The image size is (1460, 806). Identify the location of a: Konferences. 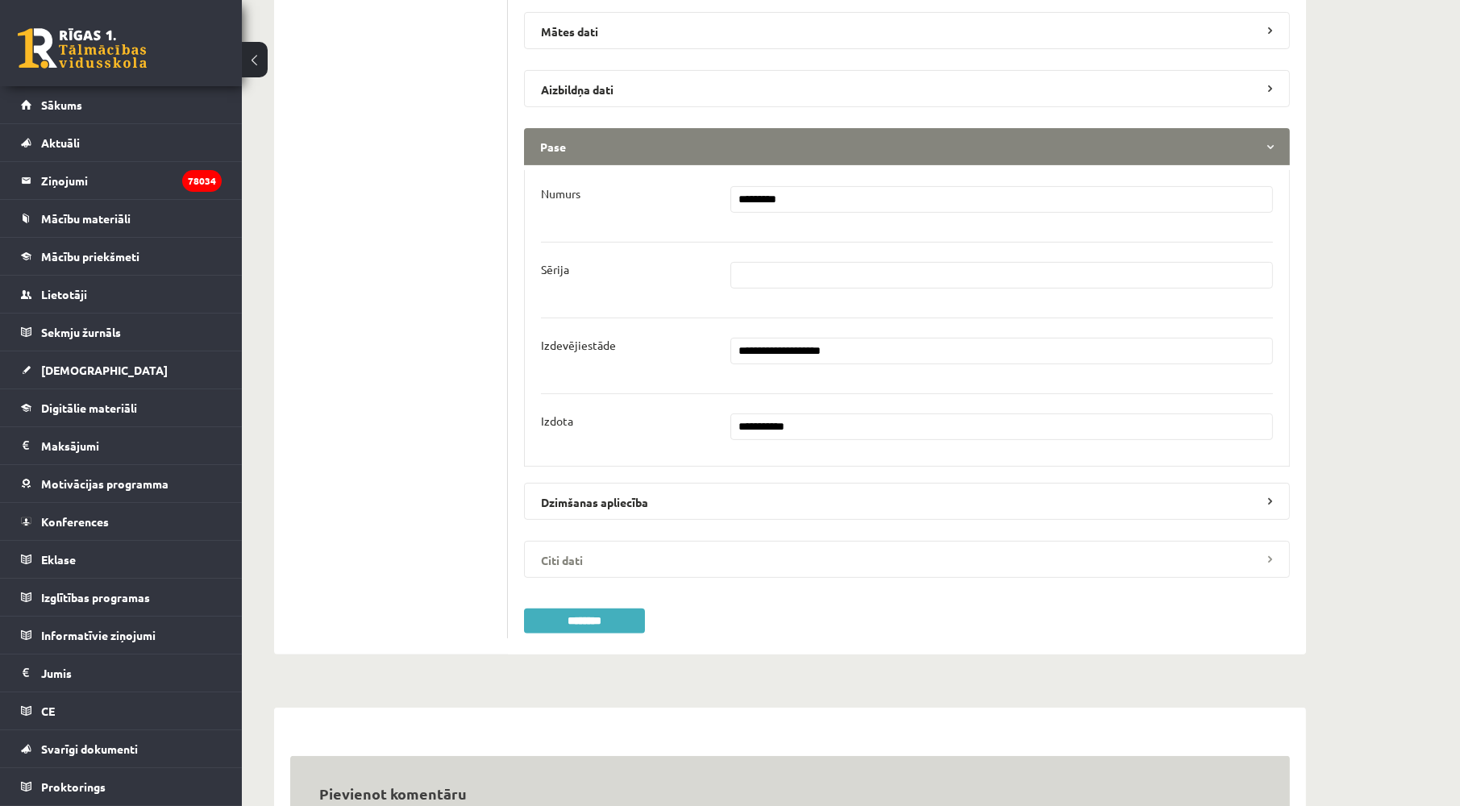
(121, 522).